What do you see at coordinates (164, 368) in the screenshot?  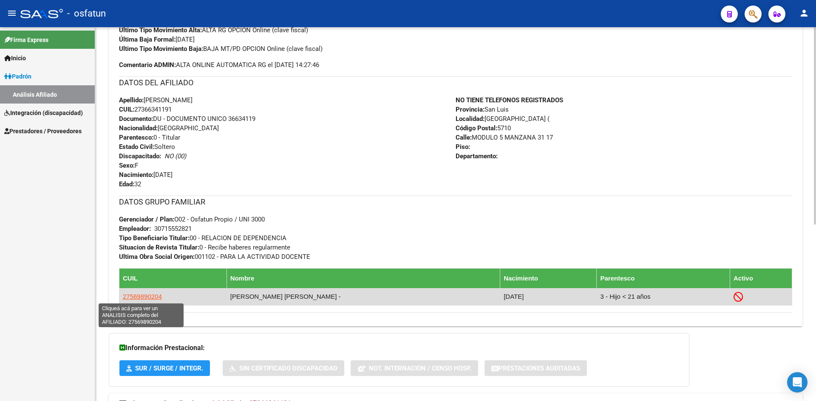 I see `button: SUR / SURGE / INTEGR.` at bounding box center [164, 368].